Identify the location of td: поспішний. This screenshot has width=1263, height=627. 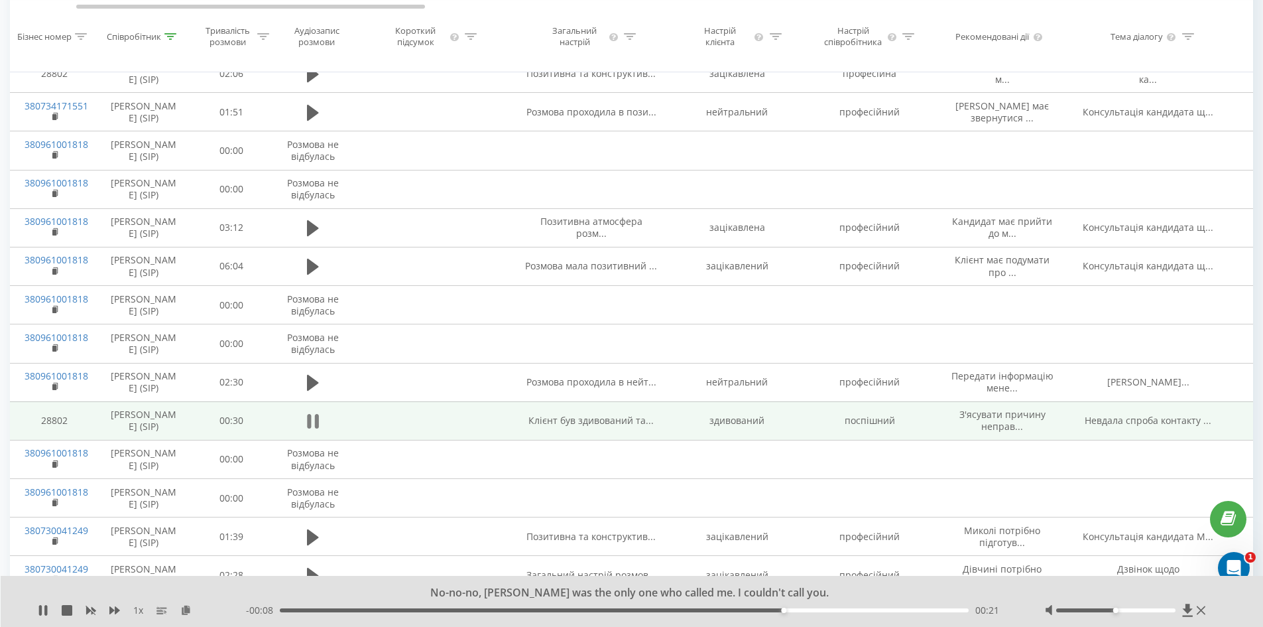
(870, 420).